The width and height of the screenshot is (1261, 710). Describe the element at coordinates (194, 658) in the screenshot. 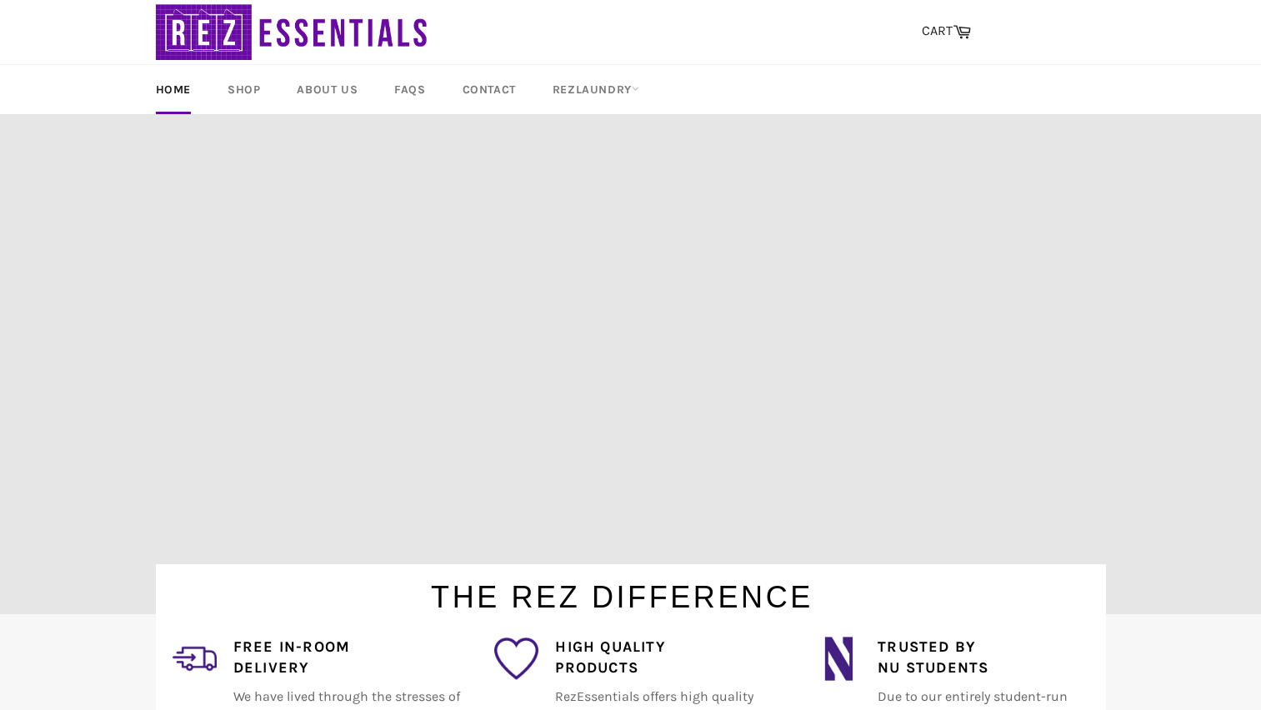

I see `img: delivery_2.png` at that location.